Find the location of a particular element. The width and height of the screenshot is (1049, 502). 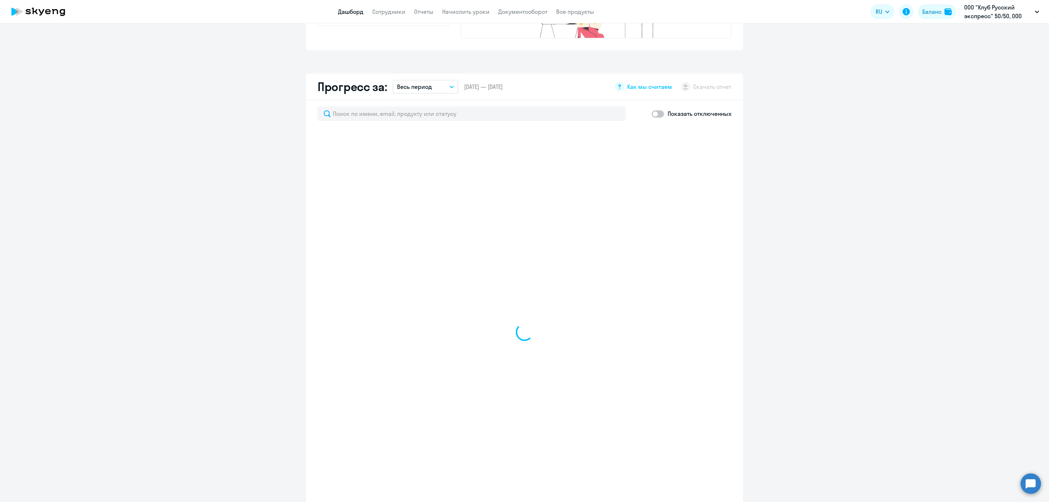

button: Балансbalance is located at coordinates (937, 12).